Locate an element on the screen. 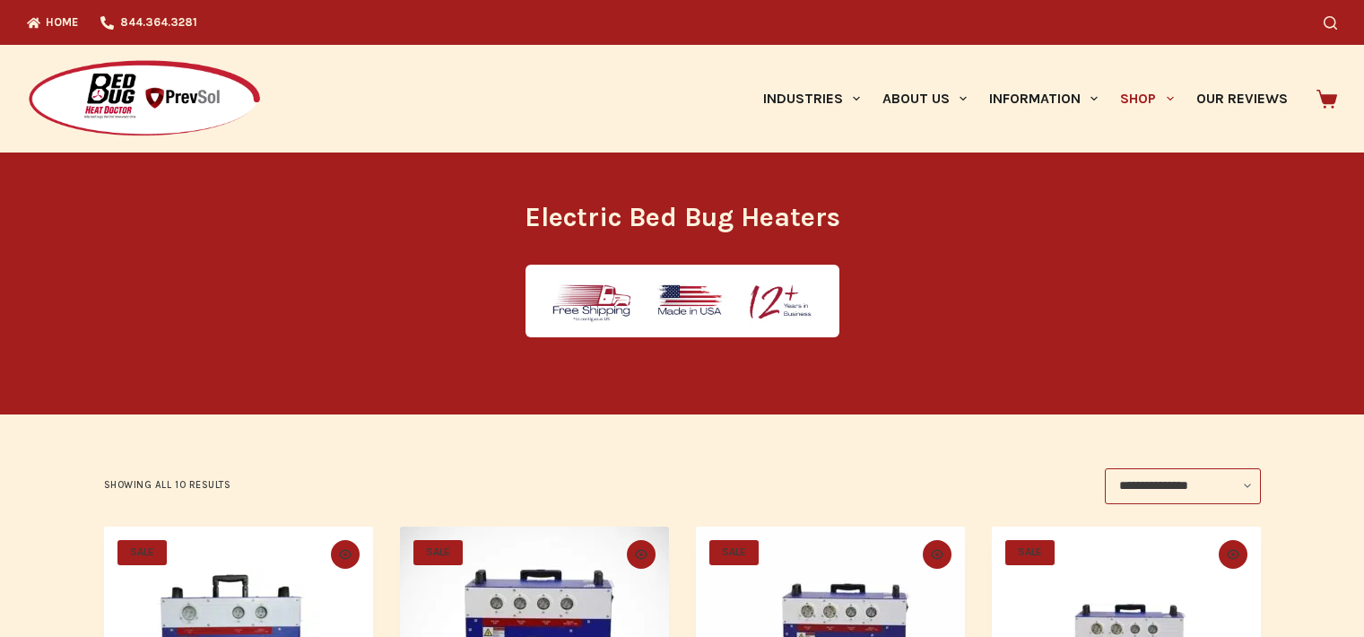 The image size is (1364, 637). a: Our Reviews is located at coordinates (1242, 99).